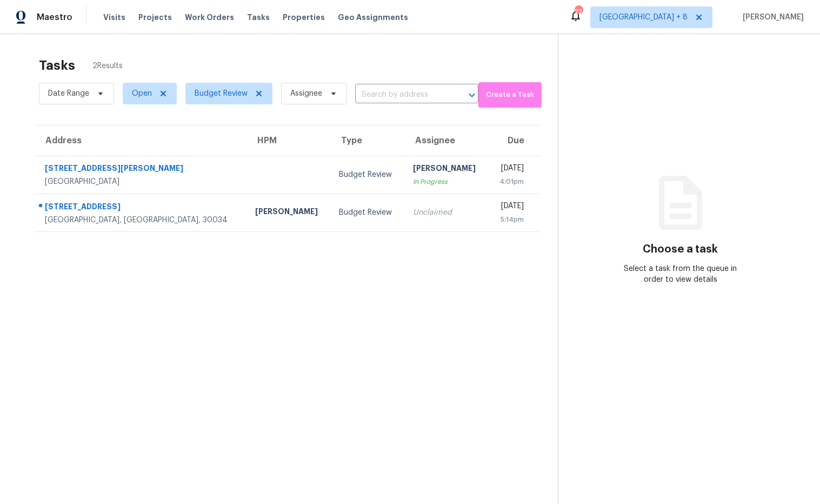  What do you see at coordinates (510, 182) in the screenshot?
I see `div: 4:01pm` at bounding box center [510, 182].